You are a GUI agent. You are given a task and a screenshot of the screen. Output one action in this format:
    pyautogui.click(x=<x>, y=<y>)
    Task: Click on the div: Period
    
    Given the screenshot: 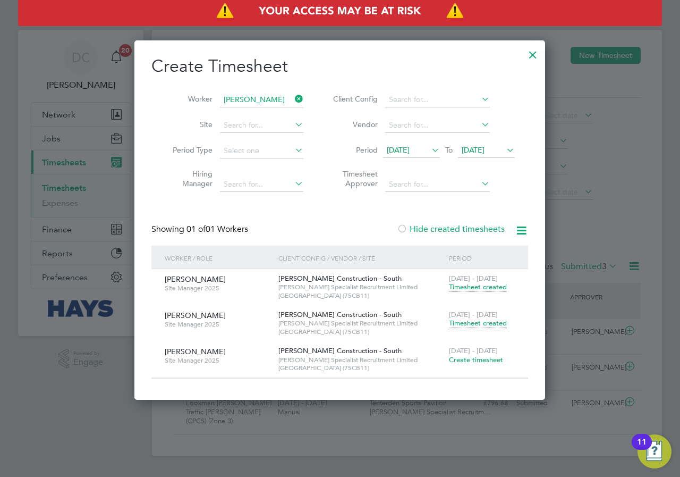 What is the action you would take?
    pyautogui.click(x=482, y=258)
    